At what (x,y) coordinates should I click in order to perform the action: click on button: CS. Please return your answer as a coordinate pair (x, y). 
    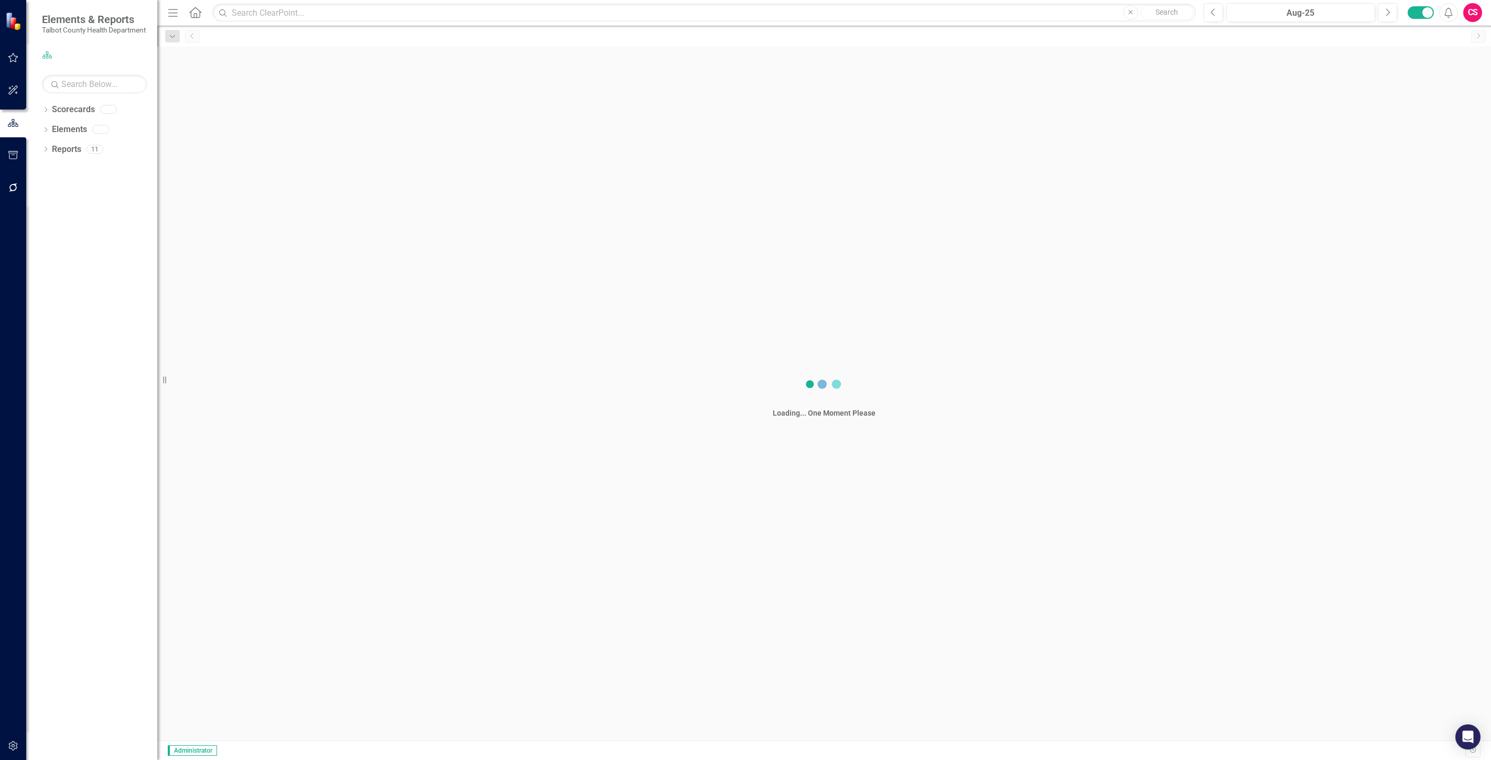
    Looking at the image, I should click on (1473, 13).